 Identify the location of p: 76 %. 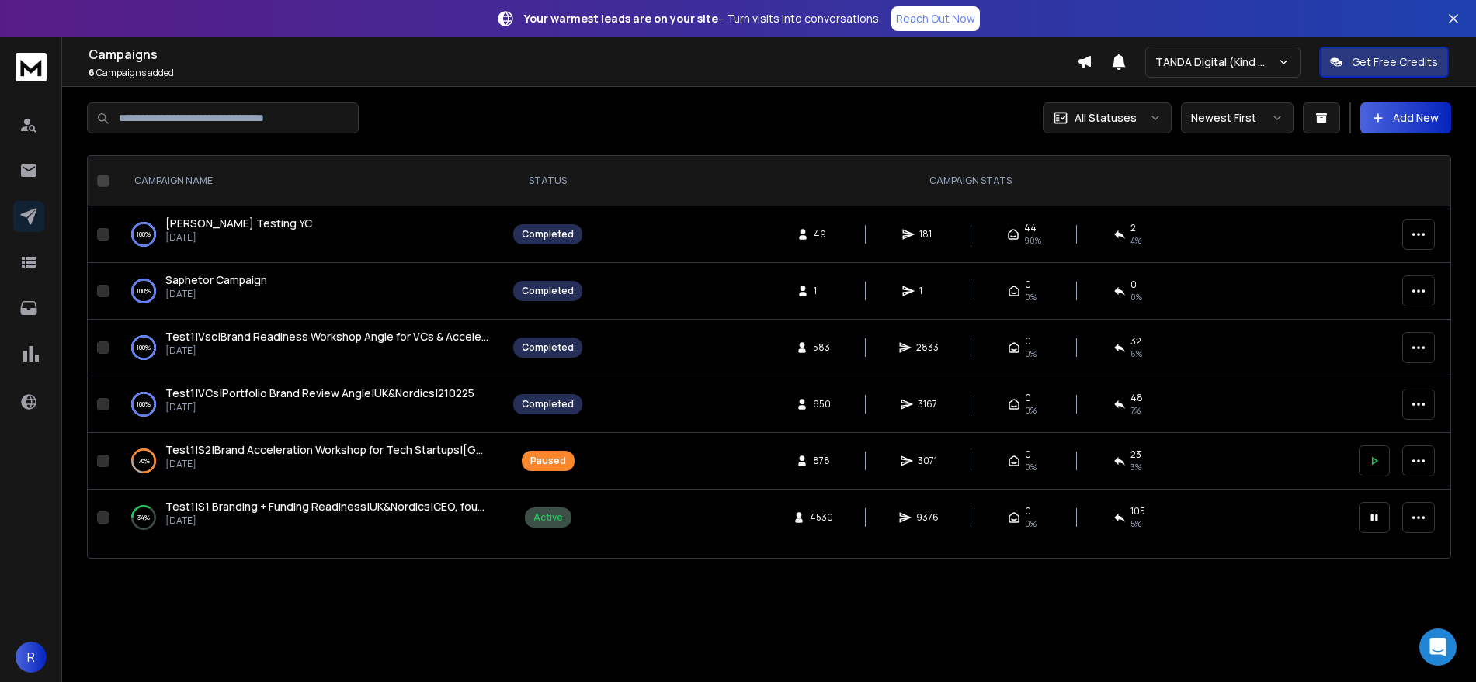
(144, 461).